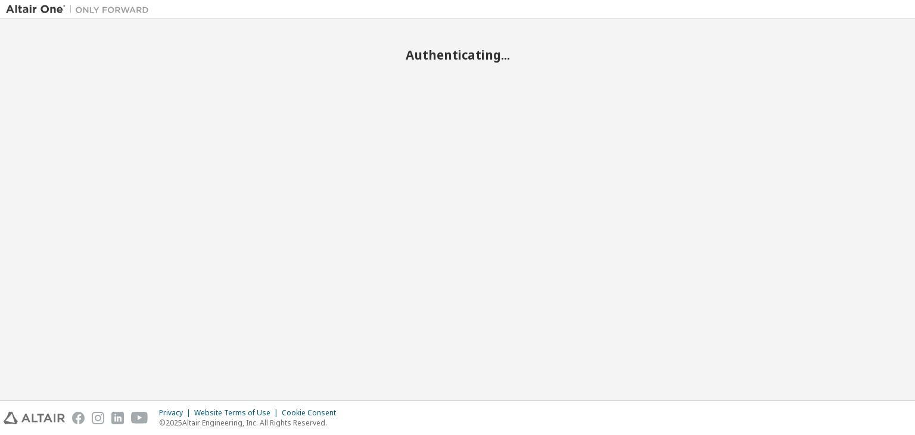 The height and width of the screenshot is (435, 915). Describe the element at coordinates (139, 418) in the screenshot. I see `img: youtube.svg` at that location.